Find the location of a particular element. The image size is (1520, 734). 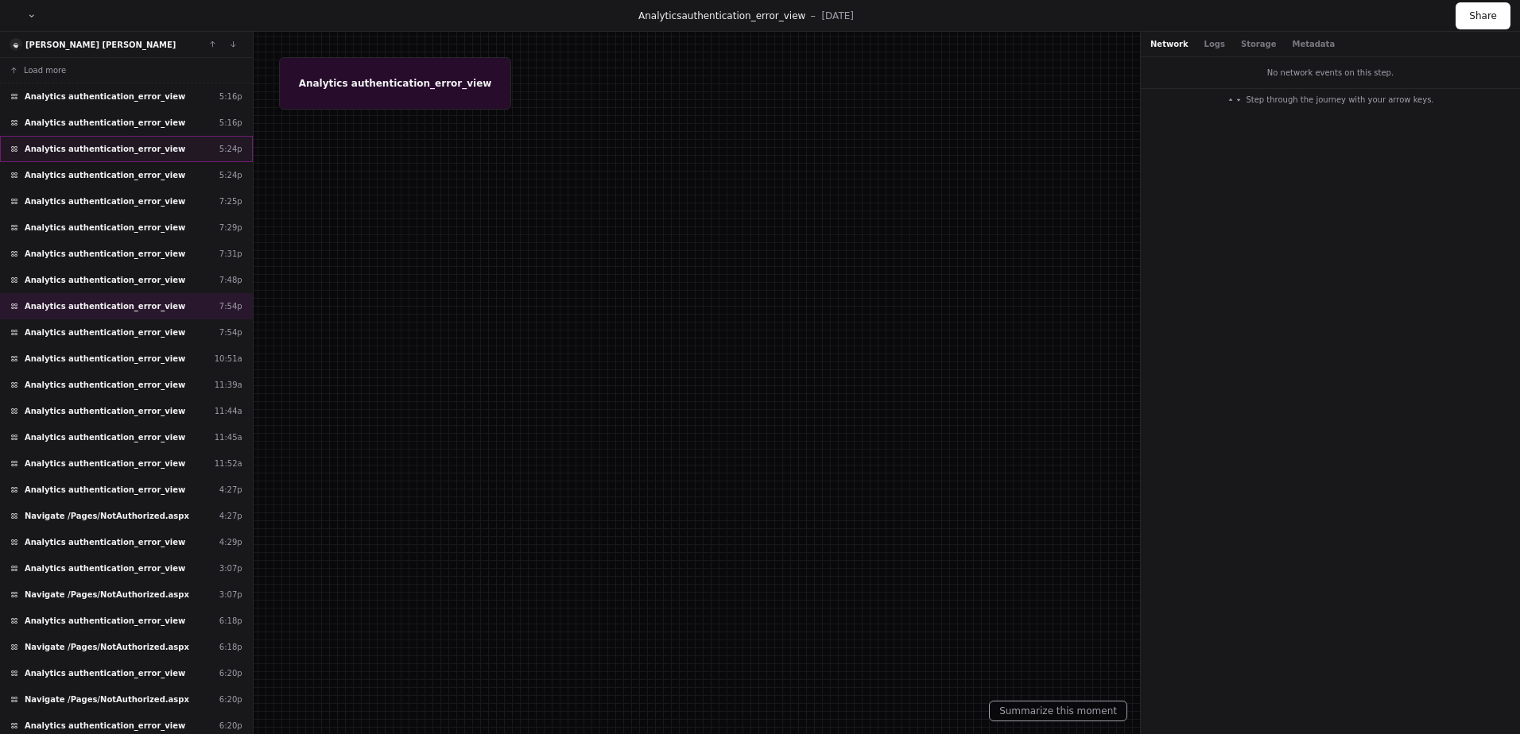

div: 7:25p is located at coordinates (231, 201).